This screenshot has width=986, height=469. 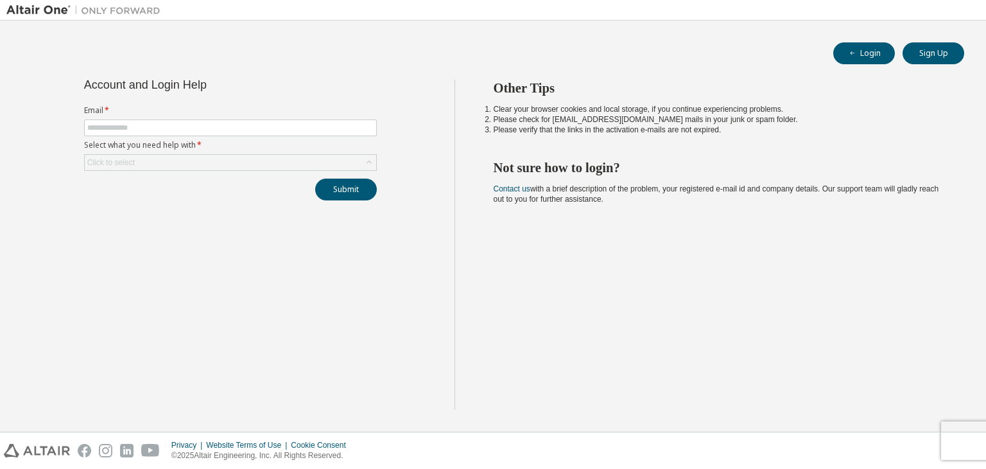 What do you see at coordinates (346, 189) in the screenshot?
I see `button: Submit` at bounding box center [346, 189].